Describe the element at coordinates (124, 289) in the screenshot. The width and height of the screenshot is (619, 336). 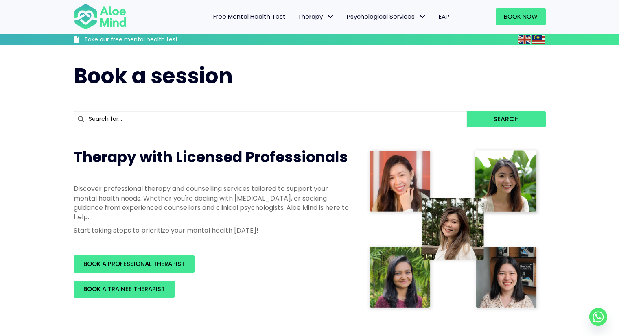
I see `span: BOOK A TRAINEE THERAPIST` at that location.